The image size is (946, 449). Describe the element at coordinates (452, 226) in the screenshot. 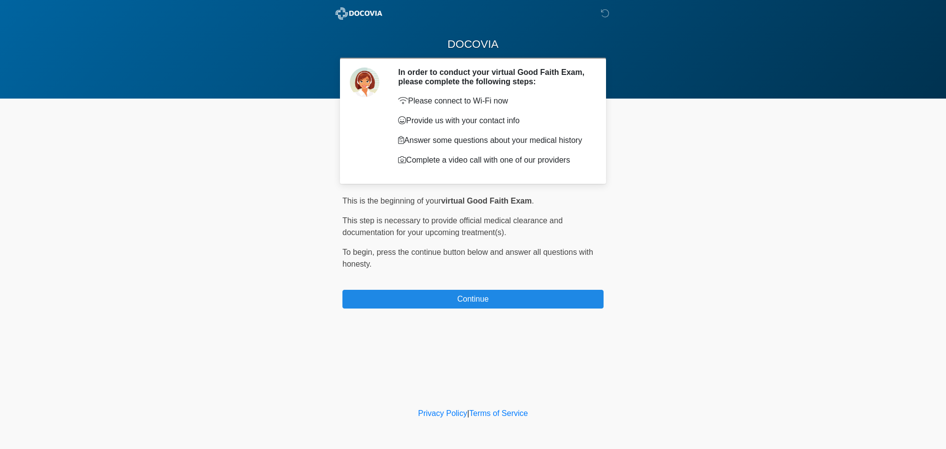

I see `span: This step is necessary to provide official medical clearance and documentation for your upcoming ...` at that location.